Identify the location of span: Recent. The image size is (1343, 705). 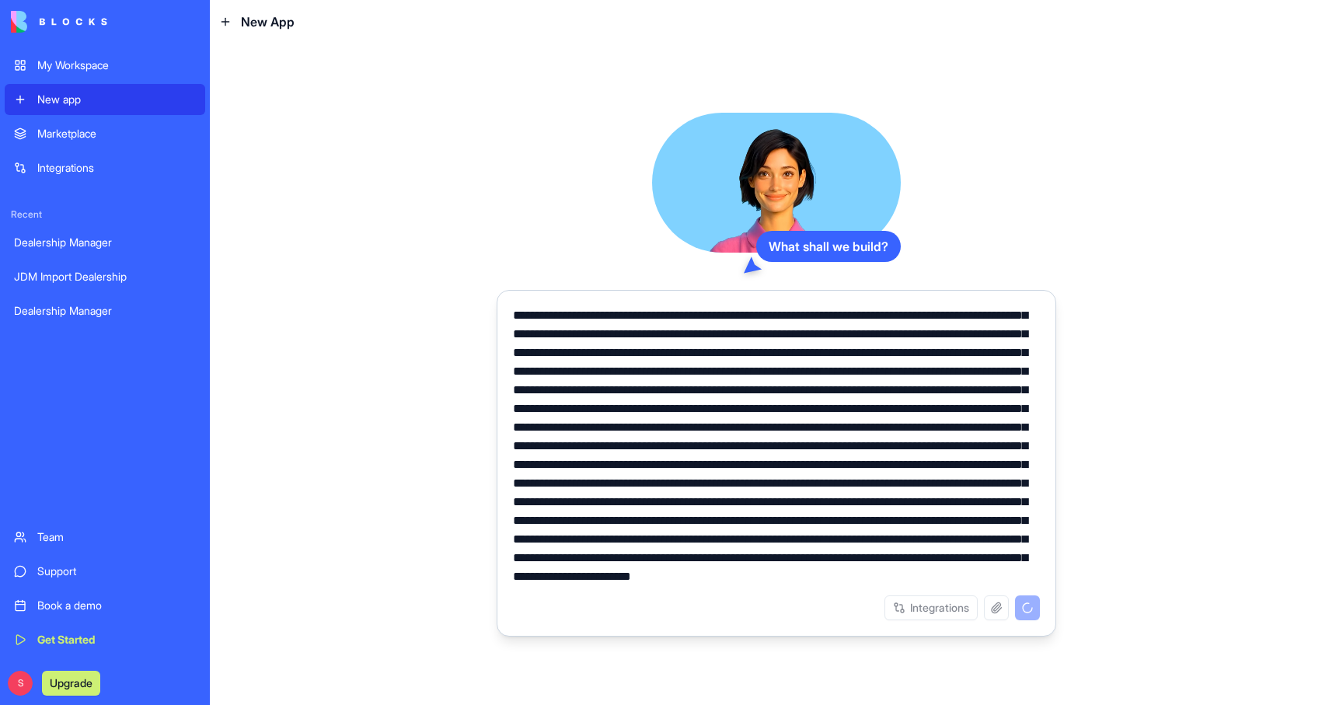
(105, 214).